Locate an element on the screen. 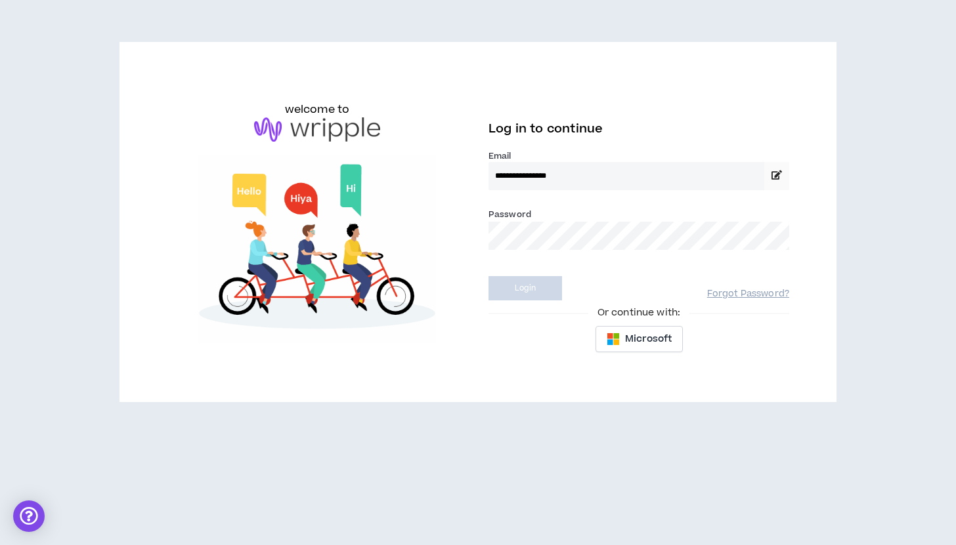 The width and height of the screenshot is (956, 545). span: Microsoft is located at coordinates (648, 339).